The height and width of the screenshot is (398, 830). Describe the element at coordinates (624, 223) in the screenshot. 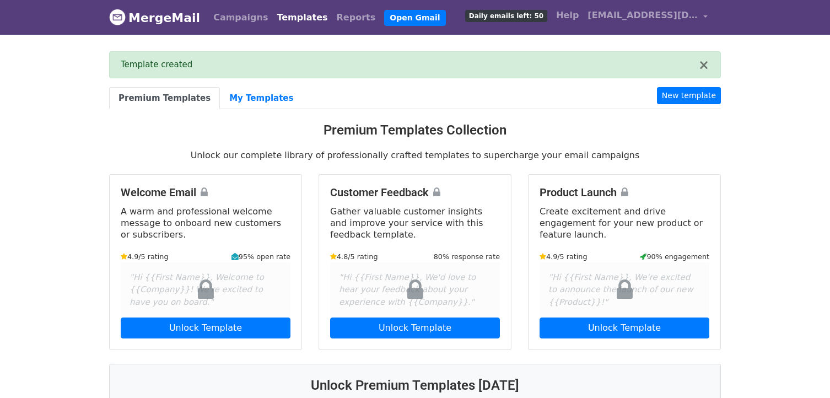

I see `p: Create excitement and drive engagement for your new product or feature launch.` at that location.